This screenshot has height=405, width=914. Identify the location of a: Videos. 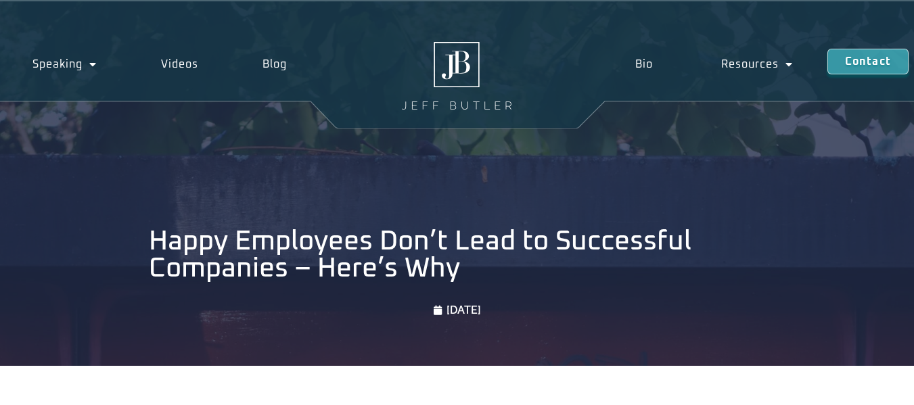
(179, 64).